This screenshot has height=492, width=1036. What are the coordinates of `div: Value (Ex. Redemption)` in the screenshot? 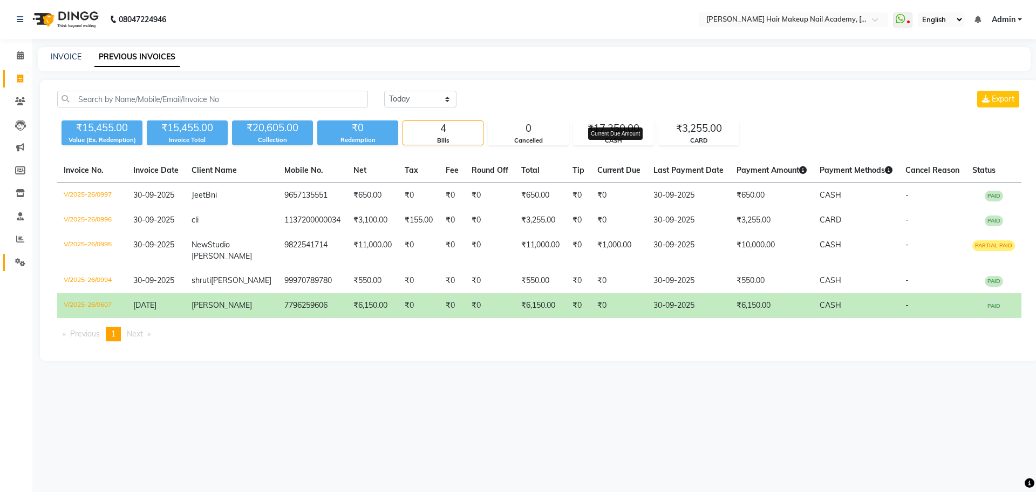 It's located at (102, 140).